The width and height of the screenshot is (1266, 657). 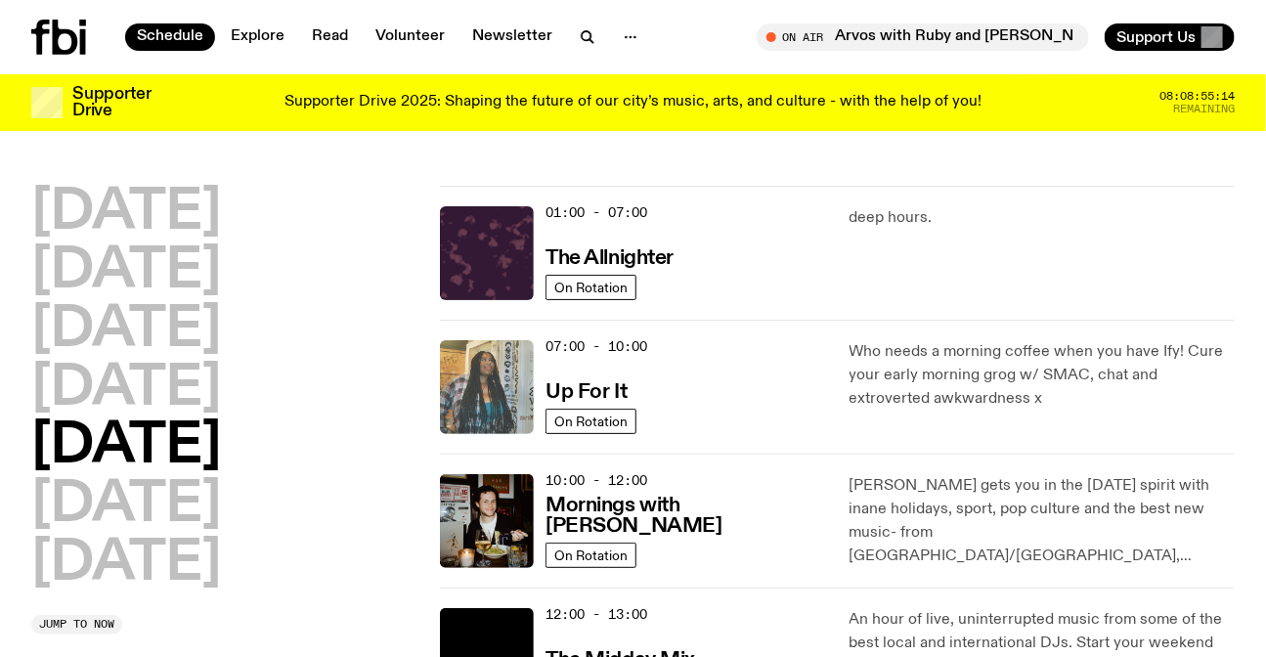 What do you see at coordinates (609, 258) in the screenshot?
I see `h3: The Allnighter` at bounding box center [609, 258].